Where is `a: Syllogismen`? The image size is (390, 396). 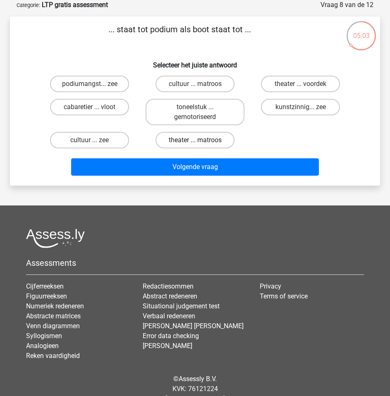 a: Syllogismen is located at coordinates (44, 336).